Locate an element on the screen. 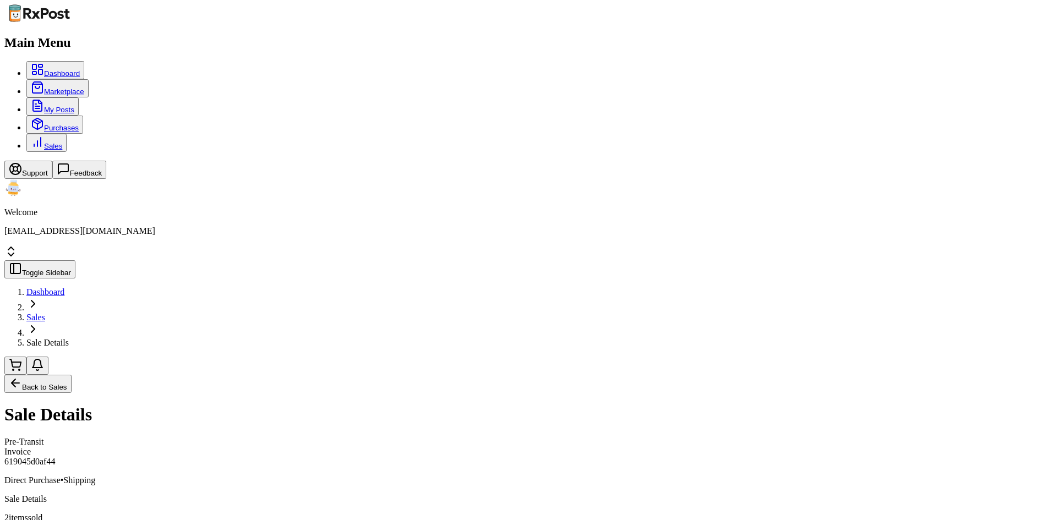 The image size is (1057, 520). img: RxPost Logo is located at coordinates (40, 13).